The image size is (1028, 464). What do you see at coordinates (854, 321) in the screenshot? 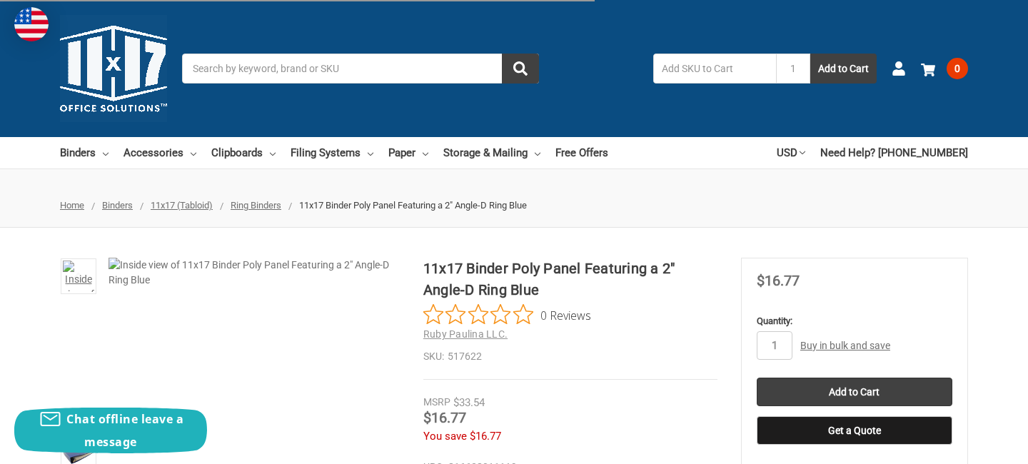
I see `label: Quantity:` at bounding box center [854, 321].